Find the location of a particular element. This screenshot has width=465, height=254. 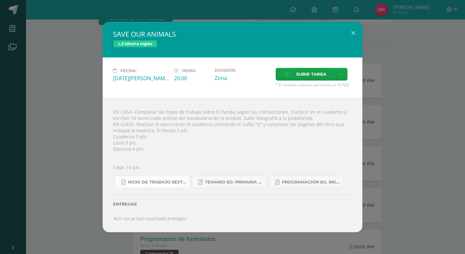

a: Temario 6o. primaria 4-2025.pdf is located at coordinates (229, 182).